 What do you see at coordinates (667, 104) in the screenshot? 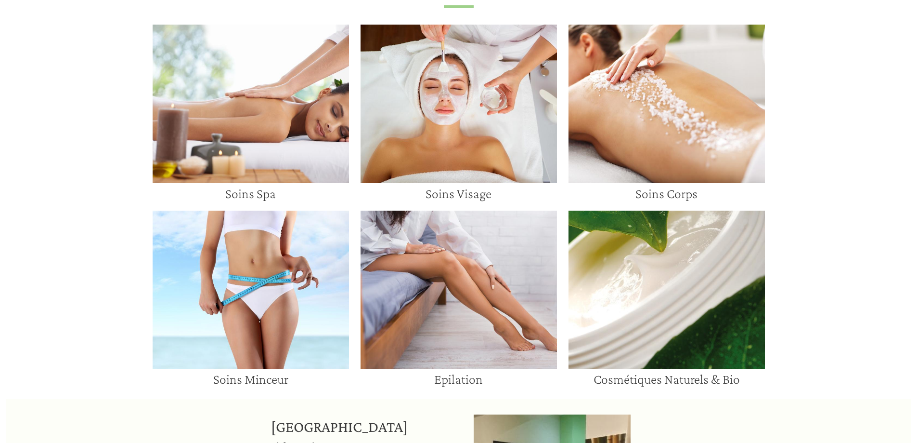
I see `img: Soins Corps` at bounding box center [667, 104].